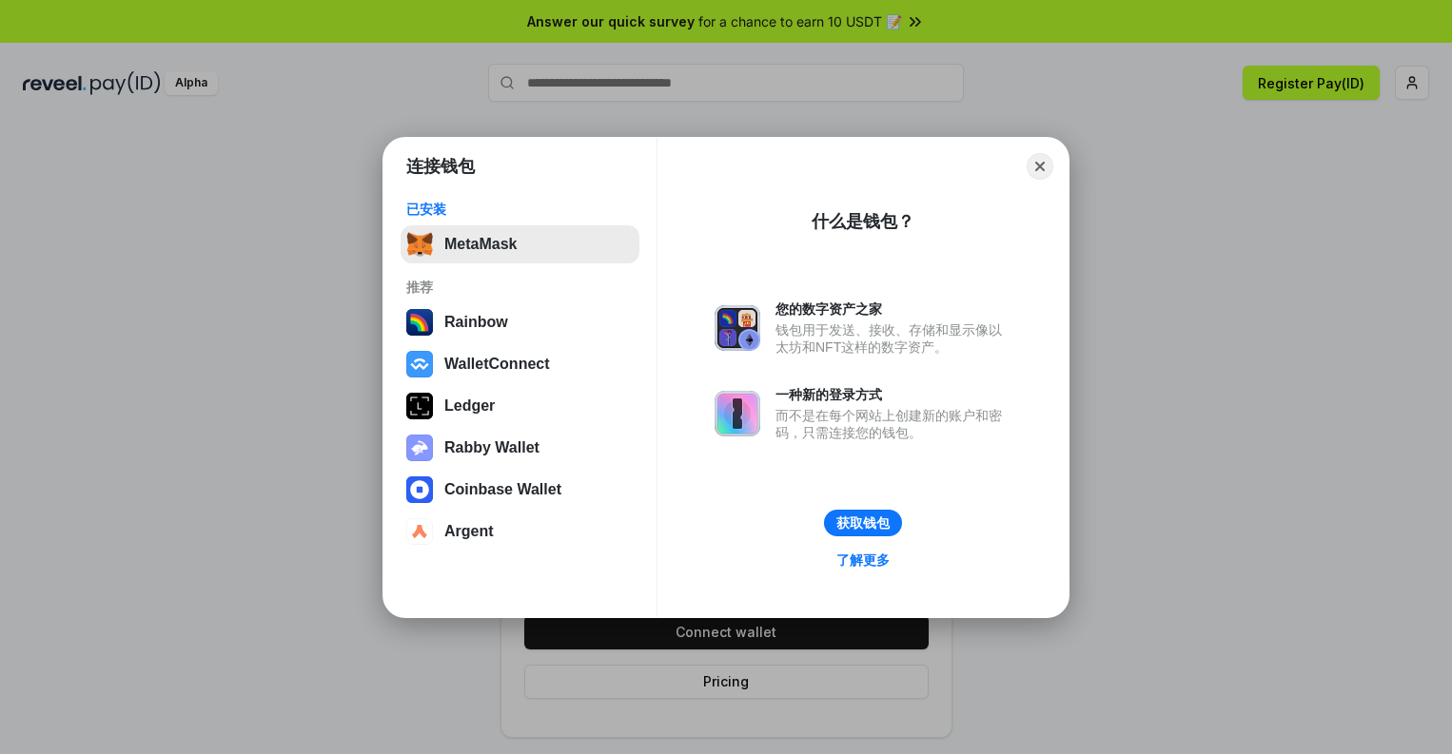 Image resolution: width=1452 pixels, height=754 pixels. What do you see at coordinates (519, 532) in the screenshot?
I see `button: Argent` at bounding box center [519, 532].